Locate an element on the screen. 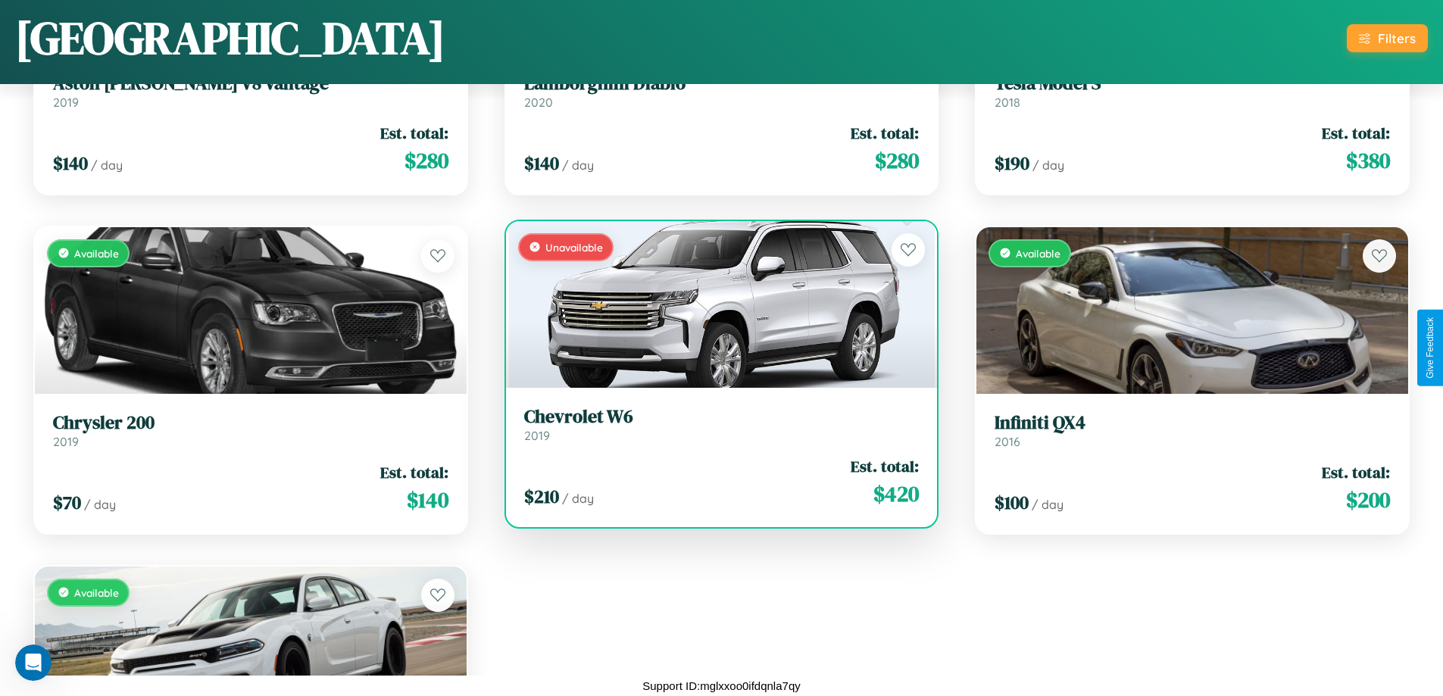 The width and height of the screenshot is (1443, 696). h3: Lamborghini Diablo is located at coordinates (722, 83).